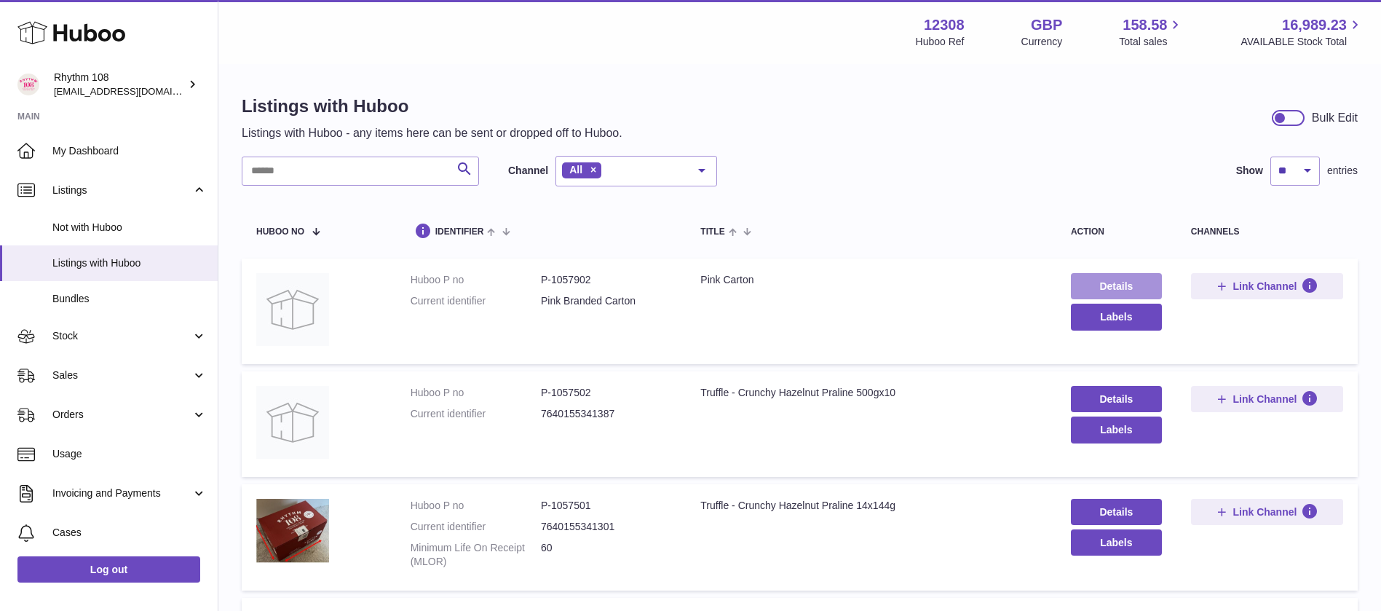 Image resolution: width=1381 pixels, height=611 pixels. What do you see at coordinates (1116, 231) in the screenshot?
I see `div: action` at bounding box center [1116, 231].